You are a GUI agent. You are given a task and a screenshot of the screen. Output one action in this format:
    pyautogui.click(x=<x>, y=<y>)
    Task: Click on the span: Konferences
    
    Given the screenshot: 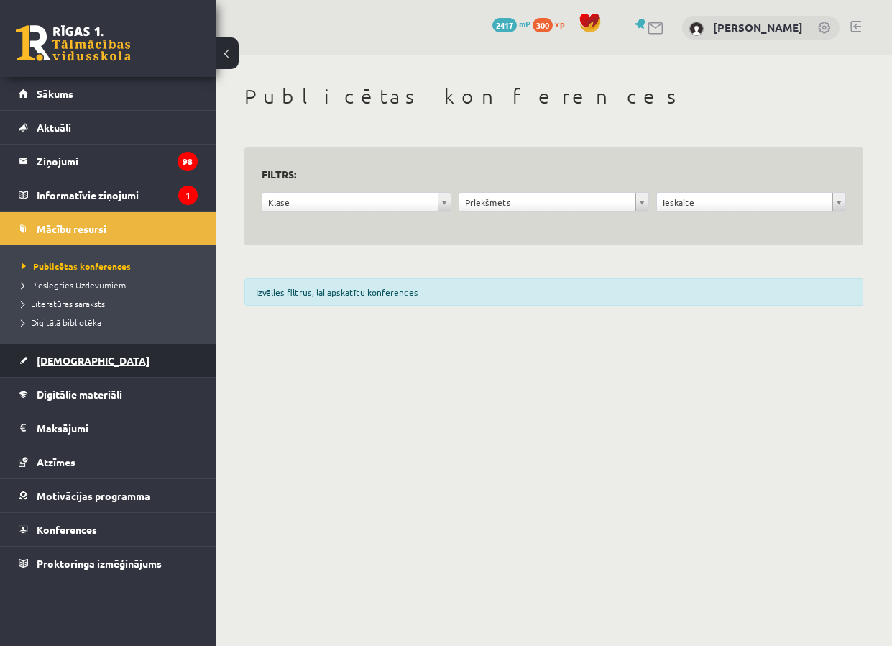 What is the action you would take?
    pyautogui.click(x=67, y=529)
    